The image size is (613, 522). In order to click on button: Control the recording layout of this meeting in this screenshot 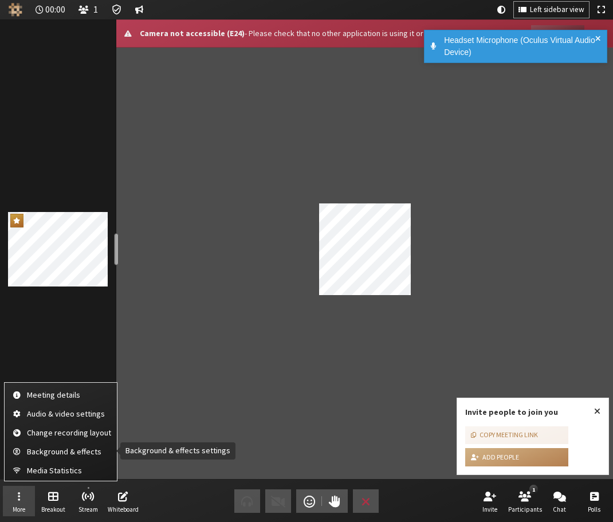, I will do `click(61, 431)`.